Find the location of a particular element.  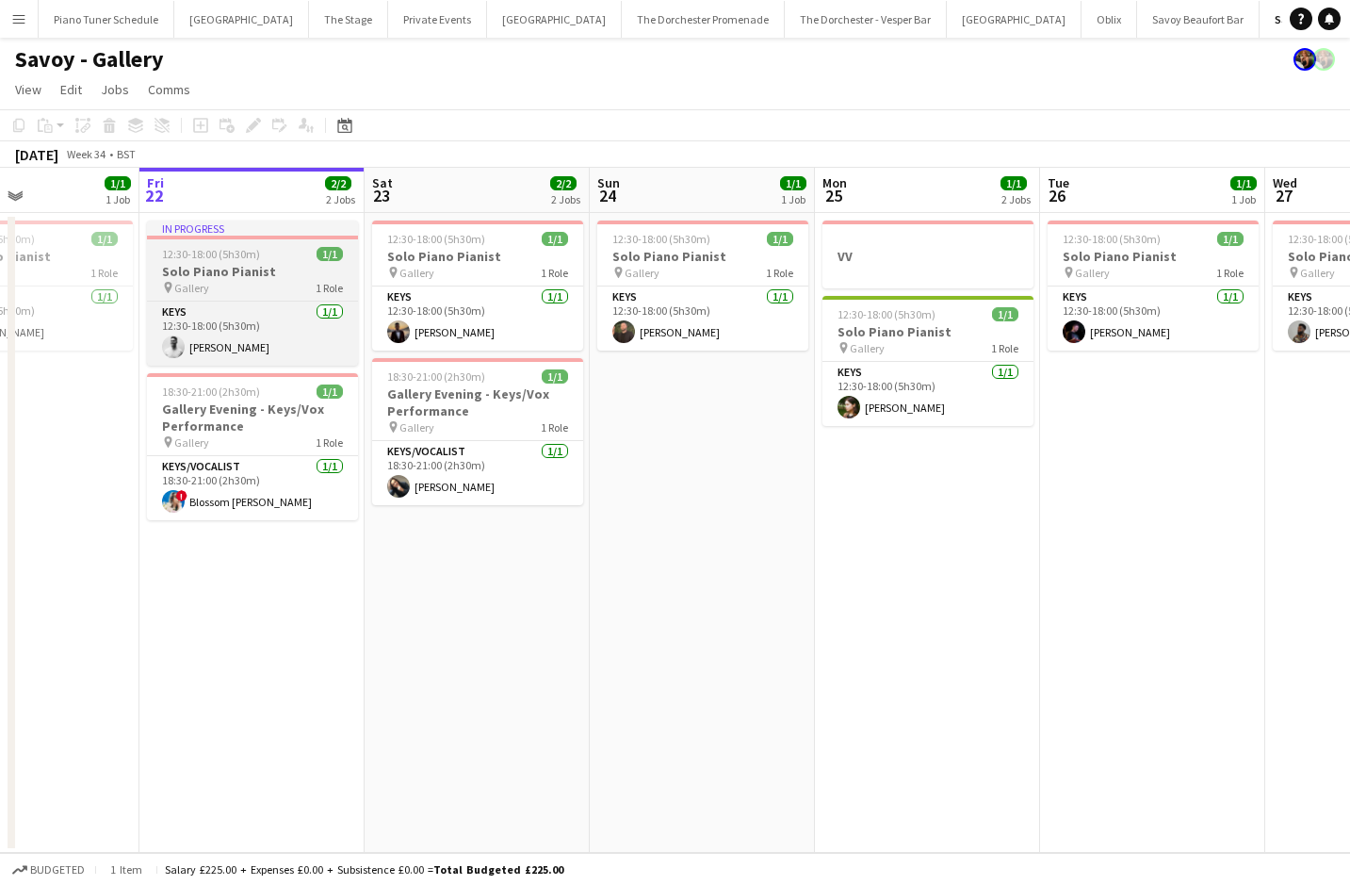

span: Budgeted is located at coordinates (57, 870).